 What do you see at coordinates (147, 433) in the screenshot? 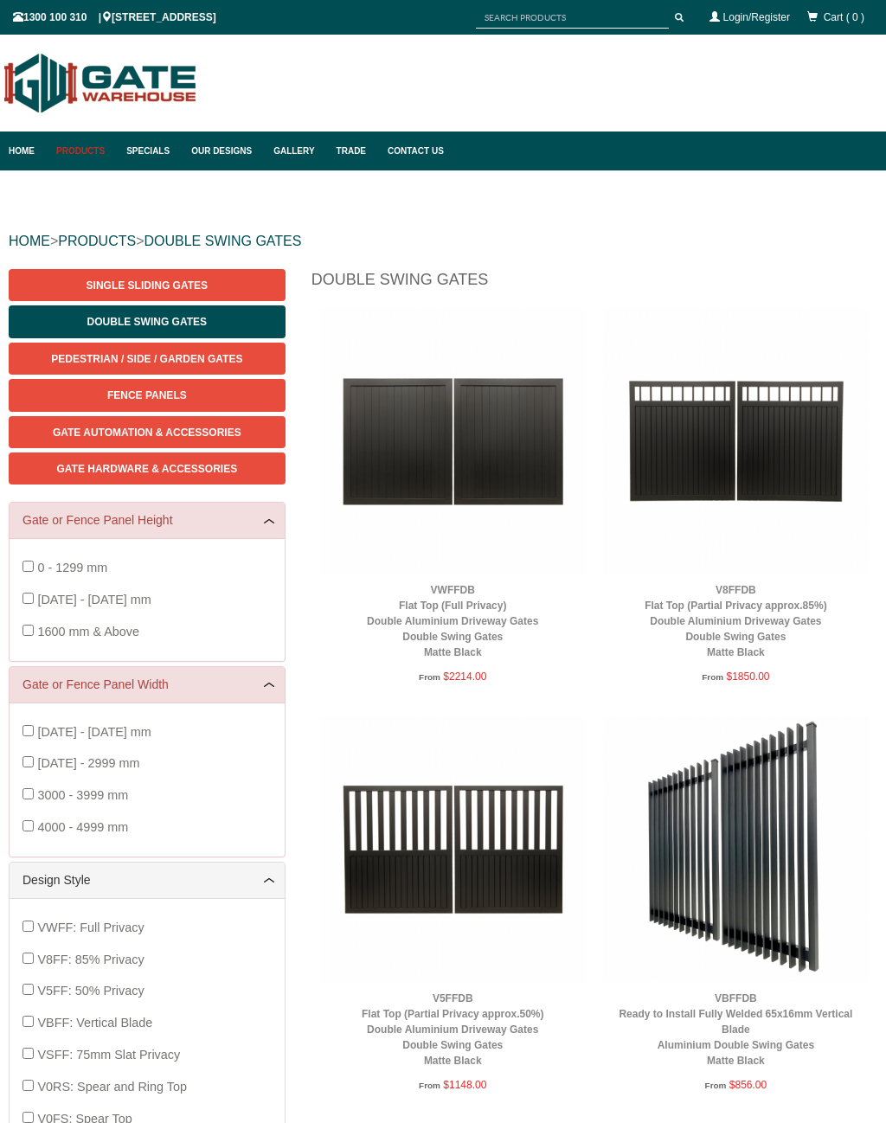
I see `span: Gate Automation & Accessories` at bounding box center [147, 433].